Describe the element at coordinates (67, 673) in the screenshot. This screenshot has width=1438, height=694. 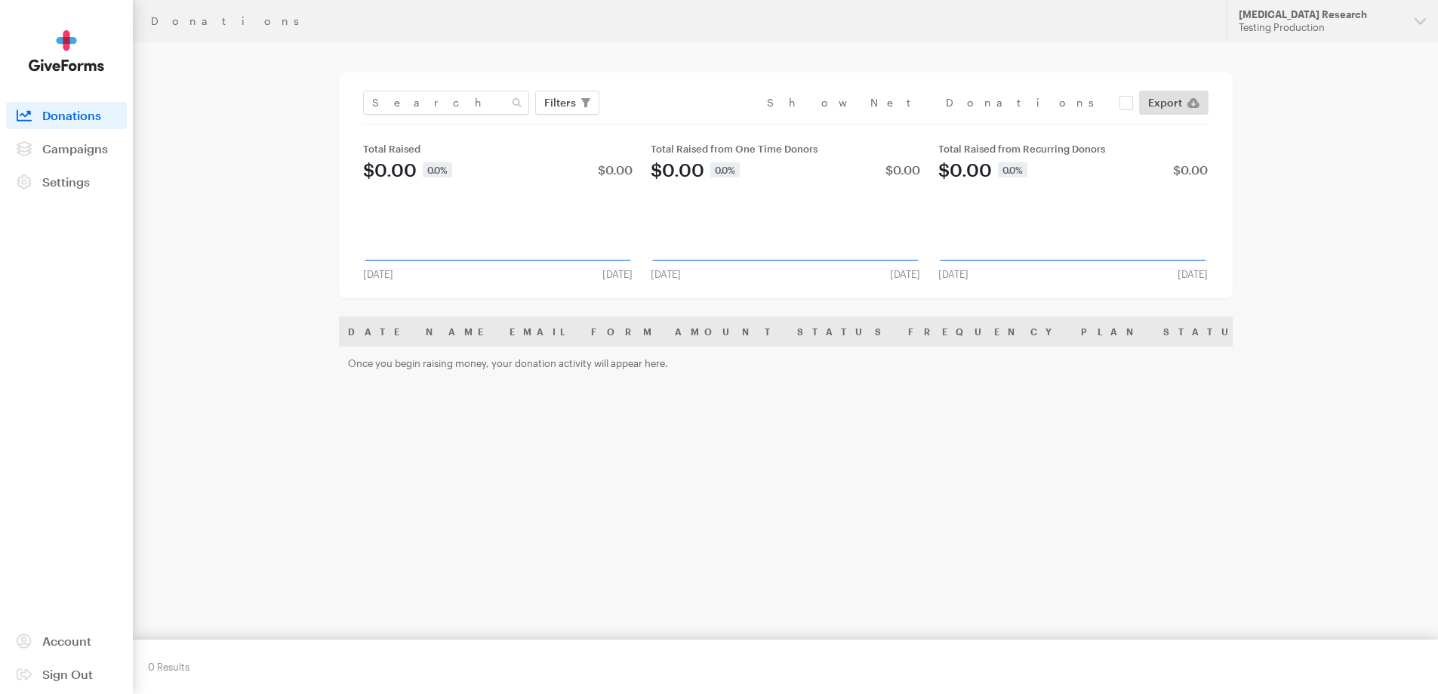
I see `span: Sign Out` at that location.